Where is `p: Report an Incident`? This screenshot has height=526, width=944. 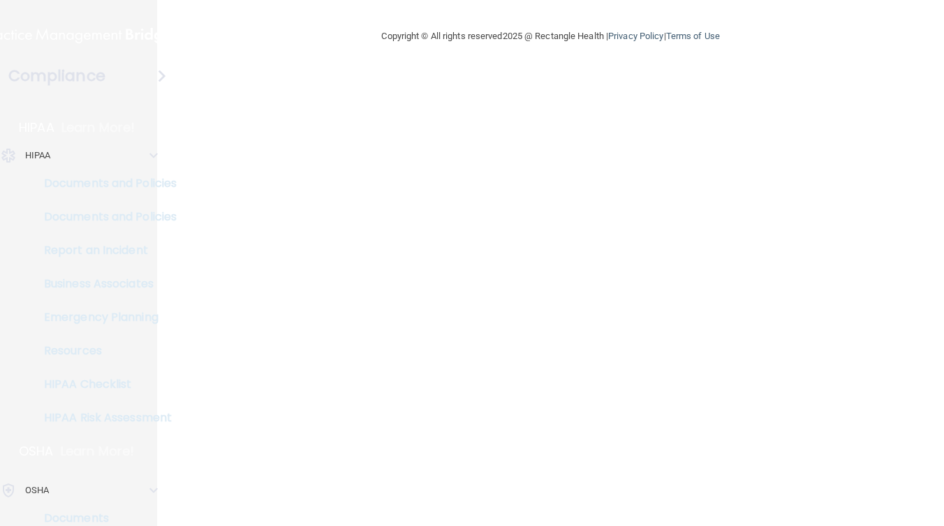
p: Report an Incident is located at coordinates (104, 251).